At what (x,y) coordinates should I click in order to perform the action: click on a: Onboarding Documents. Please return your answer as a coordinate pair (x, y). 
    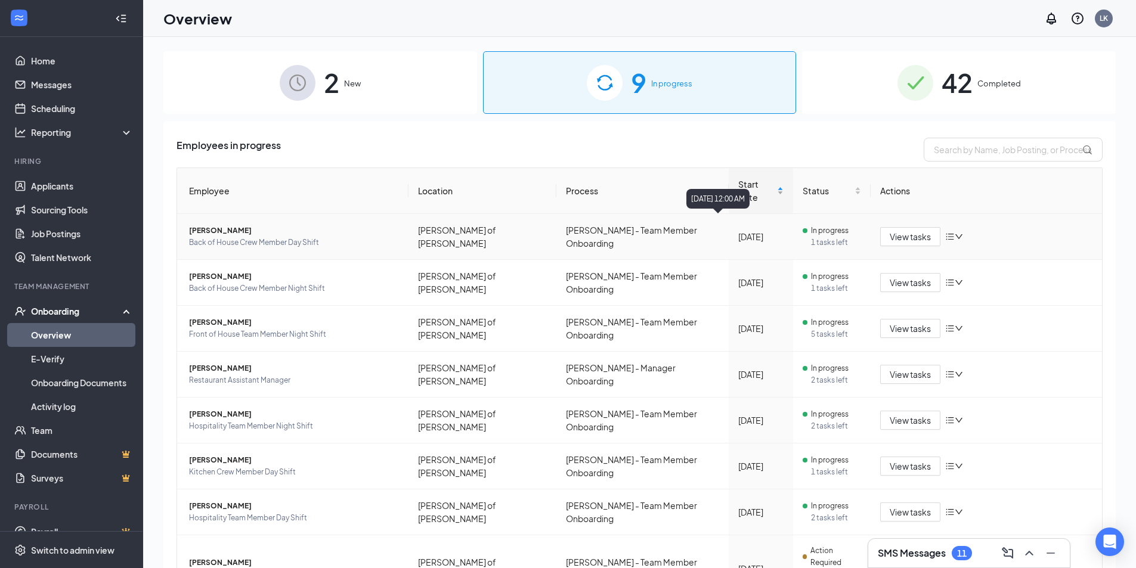
    Looking at the image, I should click on (82, 383).